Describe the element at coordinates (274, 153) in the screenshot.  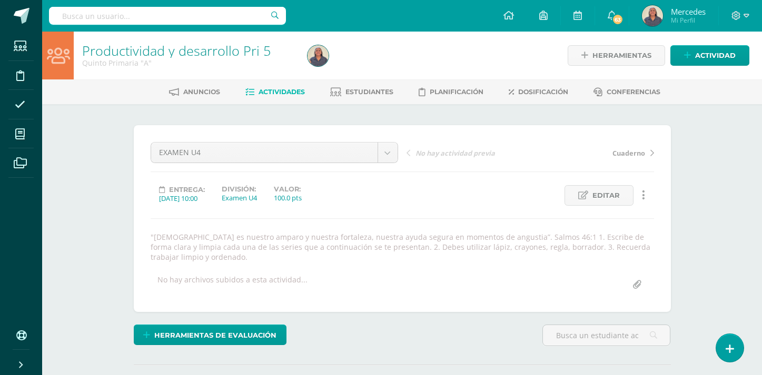
I see `a: EXAMEN U4` at that location.